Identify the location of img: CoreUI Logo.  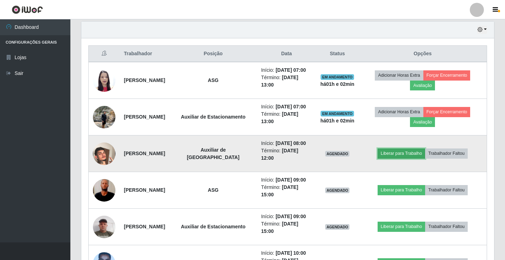
(27, 10).